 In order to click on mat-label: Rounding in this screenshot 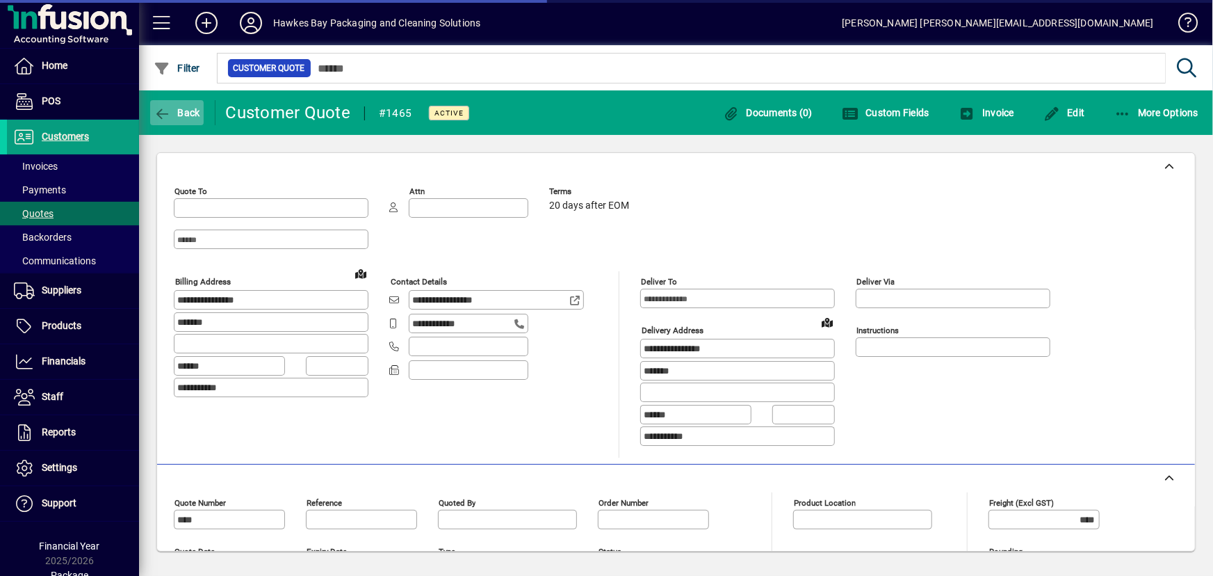, I will do `click(1006, 551)`.